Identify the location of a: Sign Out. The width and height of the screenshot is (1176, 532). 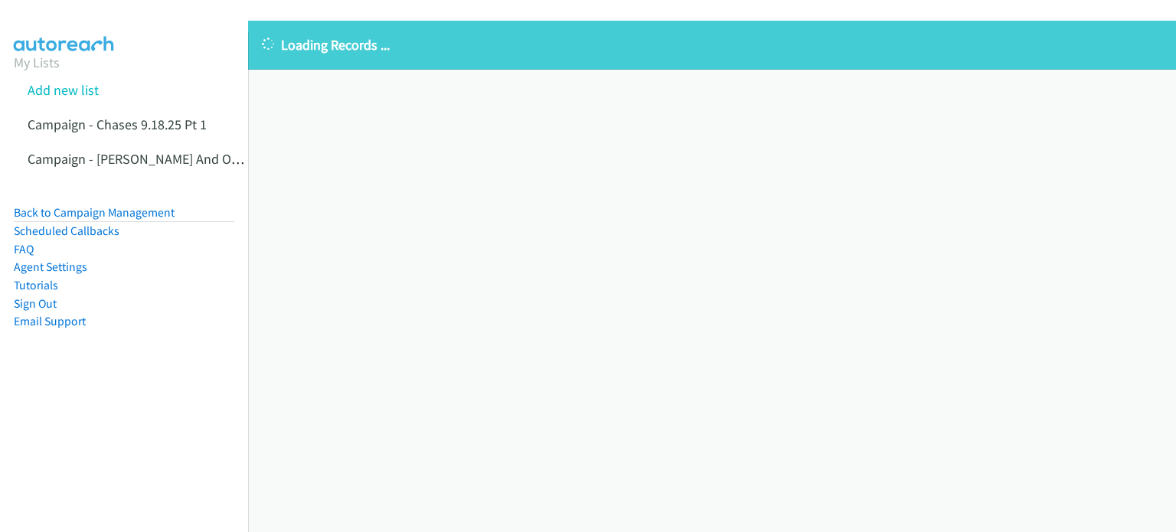
(35, 303).